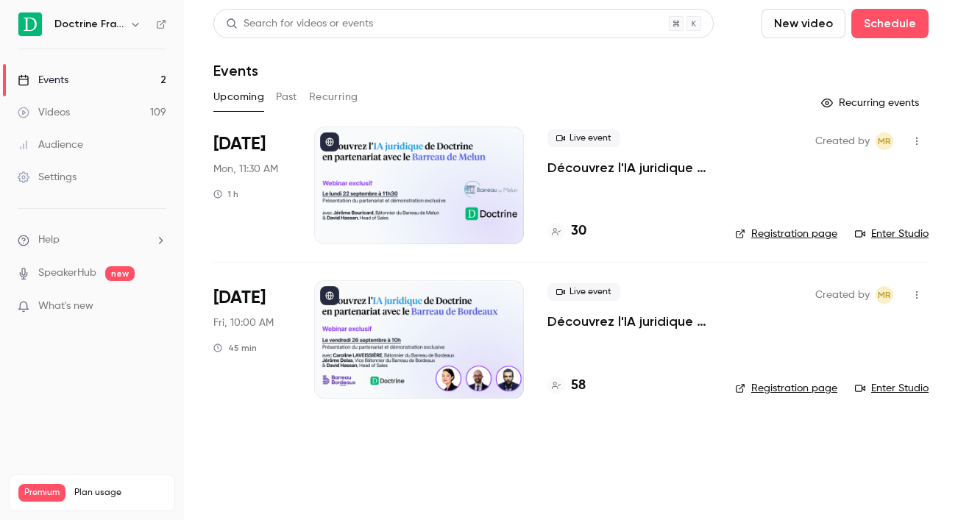 The height and width of the screenshot is (520, 958). Describe the element at coordinates (566, 231) in the screenshot. I see `a: 30` at that location.